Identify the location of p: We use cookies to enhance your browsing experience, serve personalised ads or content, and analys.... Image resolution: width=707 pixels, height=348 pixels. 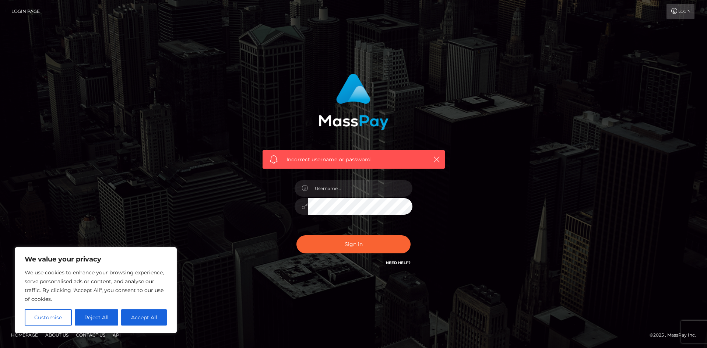
(96, 286).